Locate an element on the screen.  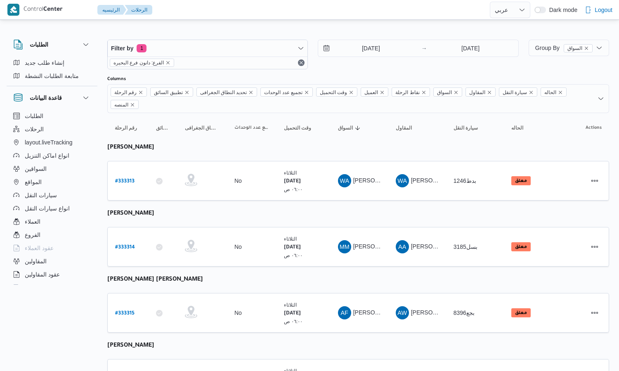
span: سيارات النقل is located at coordinates (41, 195).